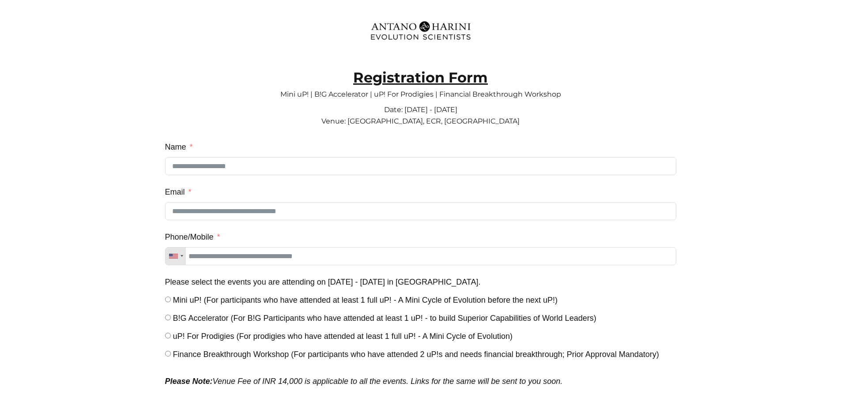 The image size is (841, 402). Describe the element at coordinates (342, 336) in the screenshot. I see `span: uP! For Prodigies (For prodigies who have attended at least 1 full uP! - A Mini Cycle of Evolution)` at that location.